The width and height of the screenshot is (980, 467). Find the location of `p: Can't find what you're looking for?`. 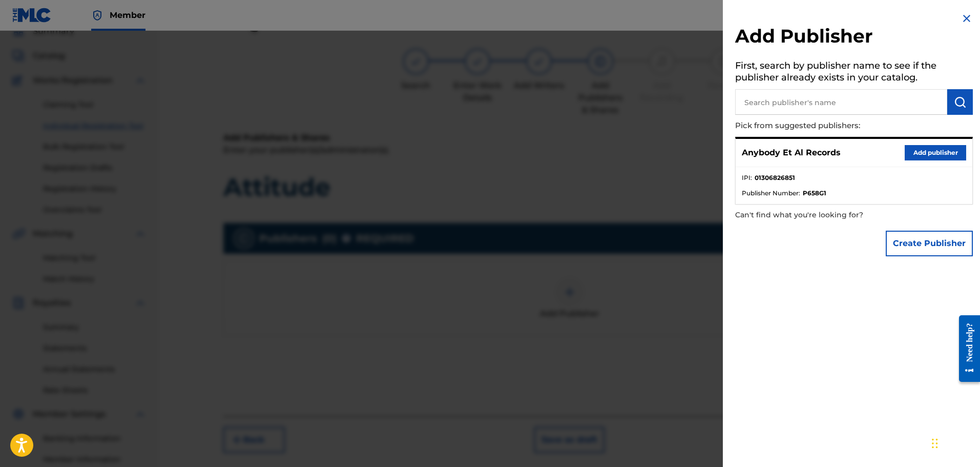

p: Can't find what you're looking for? is located at coordinates (825, 215).